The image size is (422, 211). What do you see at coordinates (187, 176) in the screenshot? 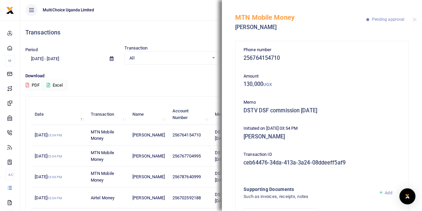
I see `span: 256787640999` at bounding box center [187, 176].